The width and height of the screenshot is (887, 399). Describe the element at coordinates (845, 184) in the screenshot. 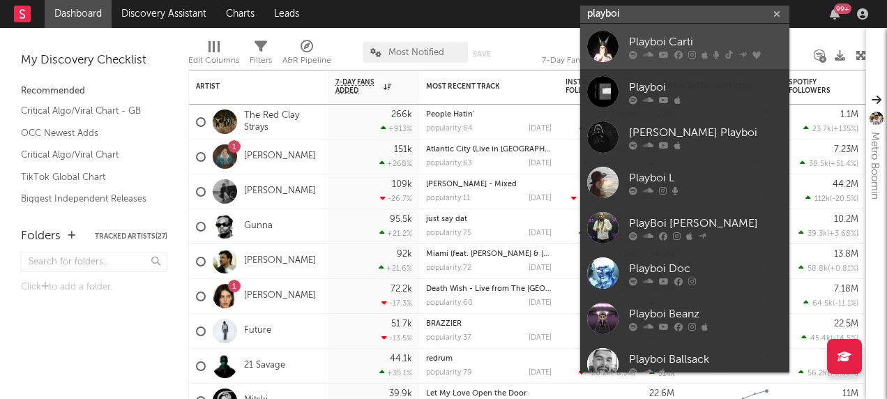

I see `div: 44.2M` at that location.